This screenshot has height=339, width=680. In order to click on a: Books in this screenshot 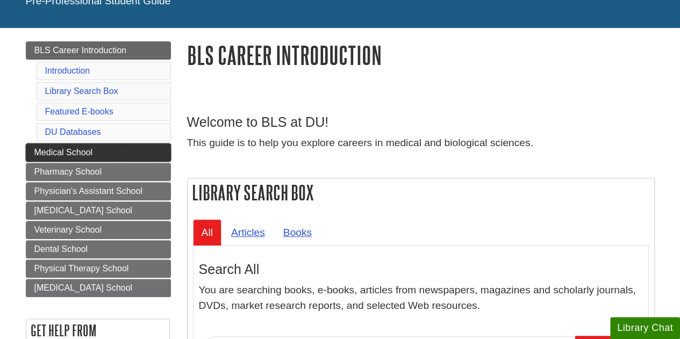, I will do `click(297, 232)`.